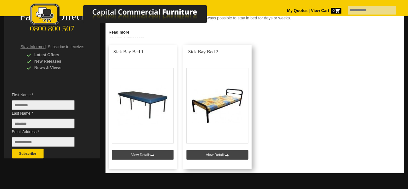 The image size is (408, 189). What do you see at coordinates (43, 142) in the screenshot?
I see `input: Email Address *` at bounding box center [43, 142].